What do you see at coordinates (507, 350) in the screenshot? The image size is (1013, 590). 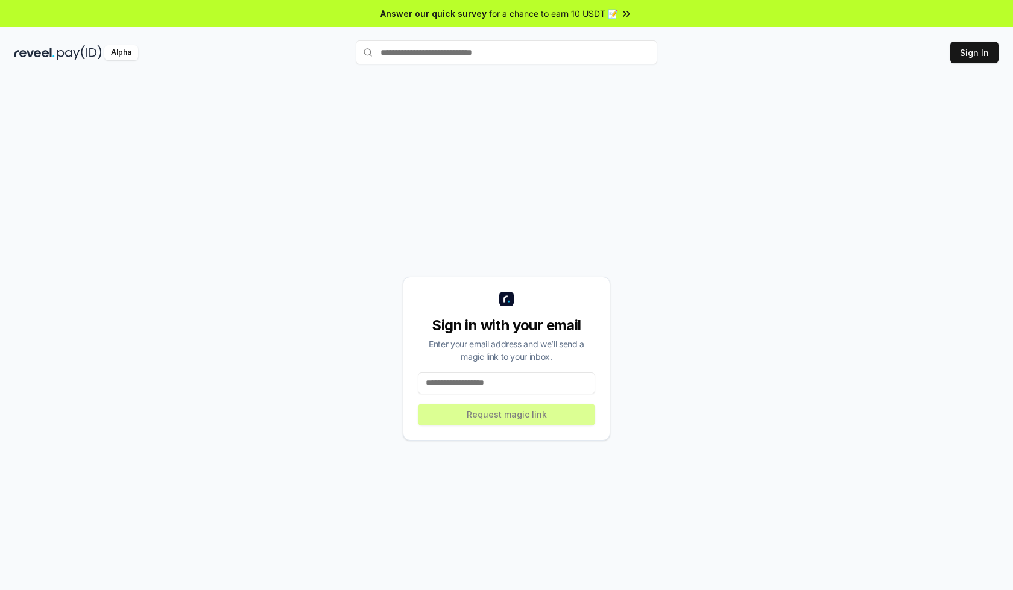 I see `div: Enter your email address and we’ll send a magic link to your inbox.` at bounding box center [507, 350].